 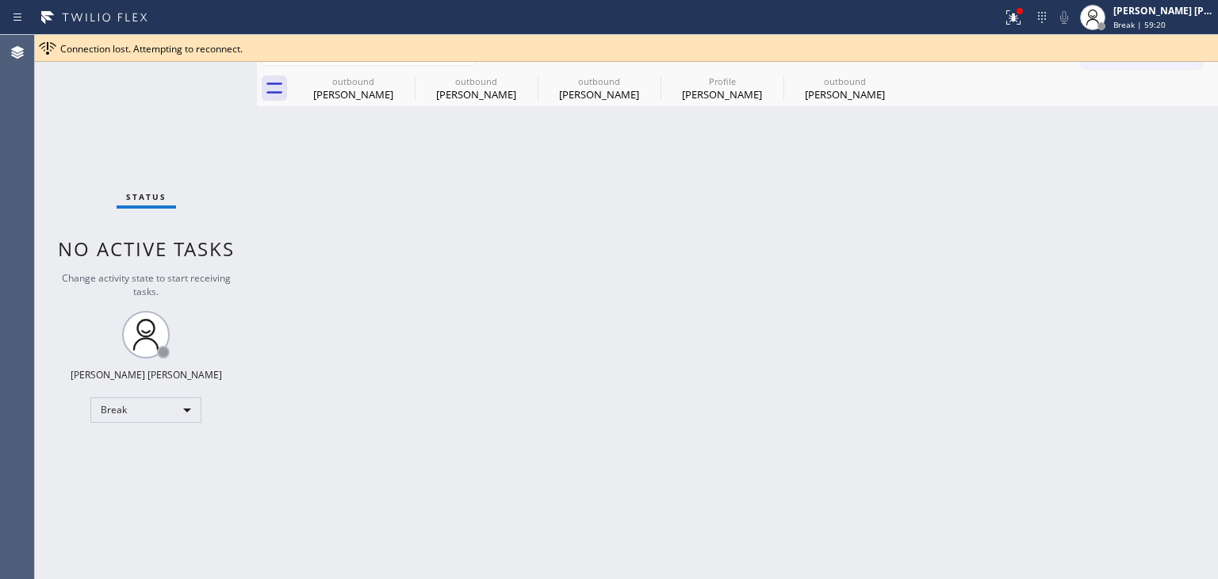 What do you see at coordinates (721, 81) in the screenshot?
I see `div: Profile` at bounding box center [721, 81].